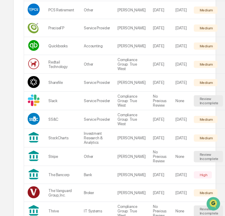 This screenshot has height=216, width=225. Describe the element at coordinates (97, 138) in the screenshot. I see `td: Investment Research & Analytics` at that location.